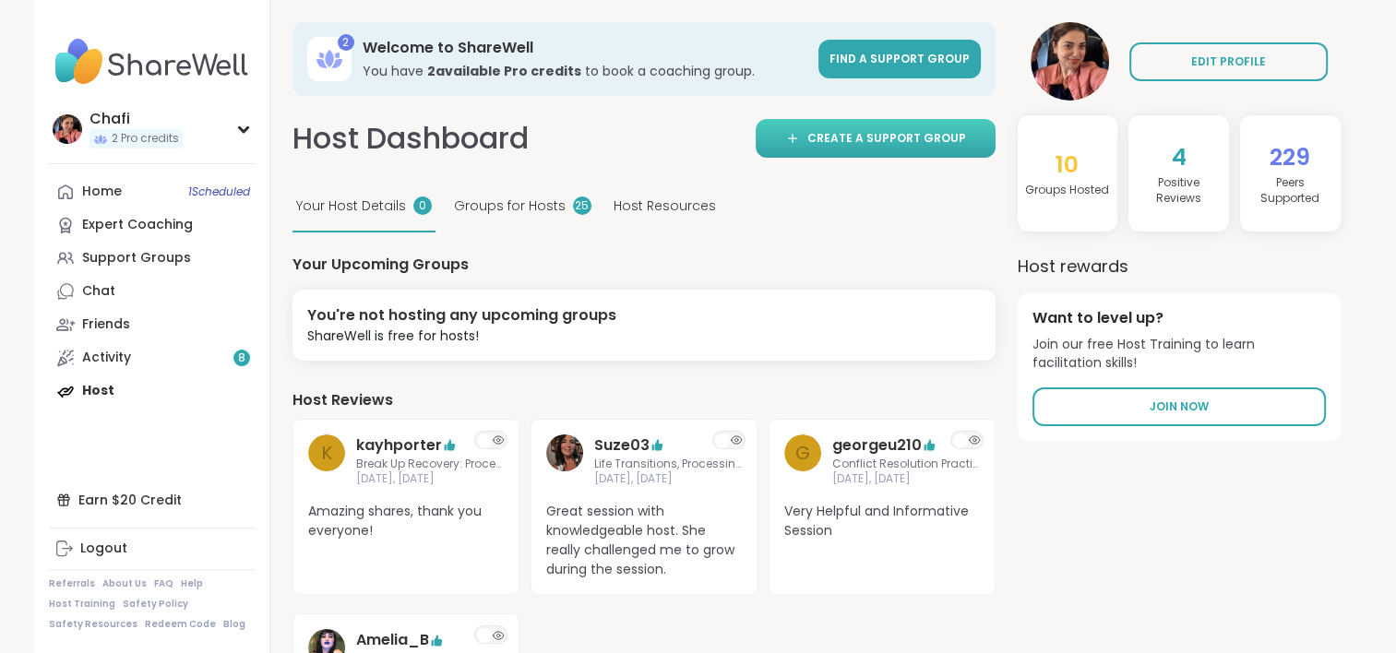 This screenshot has height=653, width=1396. I want to click on h4: Peers Supported, so click(1289, 191).